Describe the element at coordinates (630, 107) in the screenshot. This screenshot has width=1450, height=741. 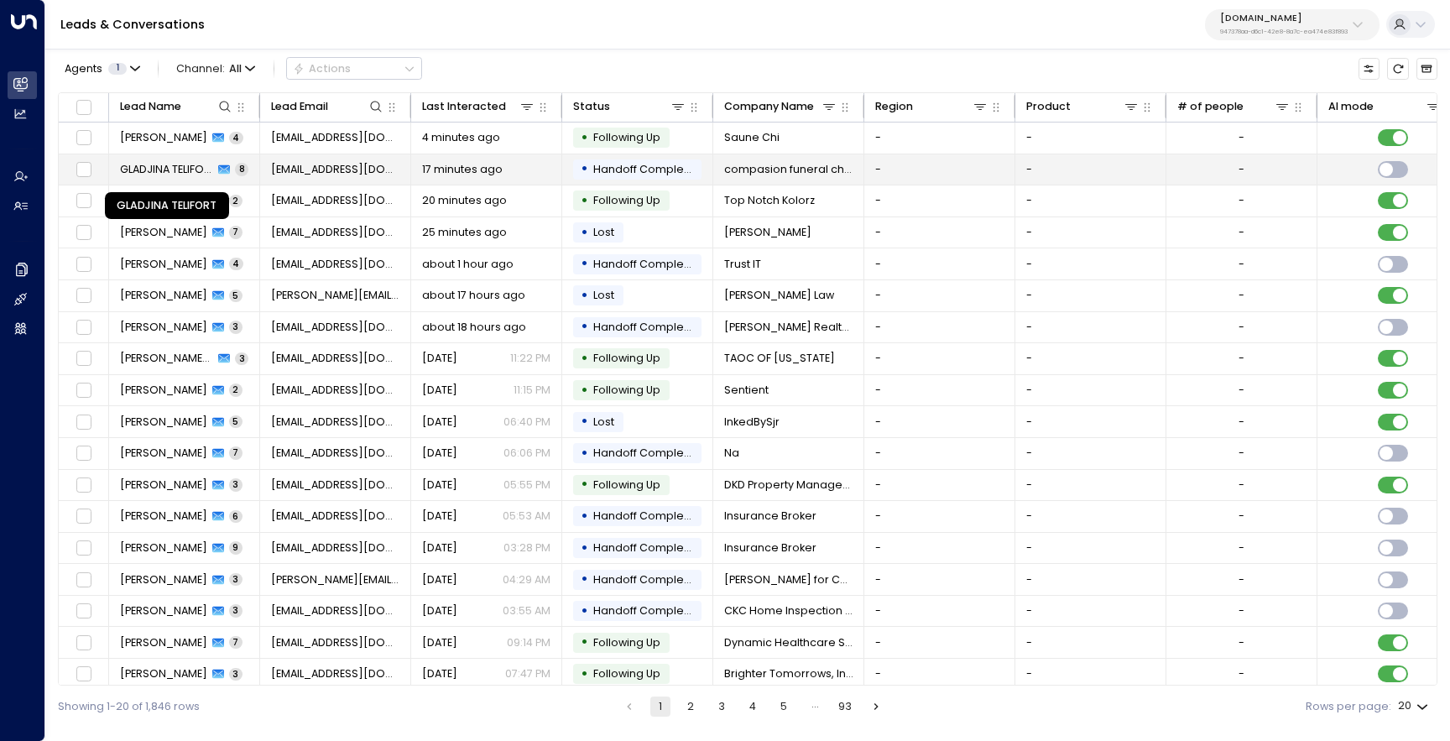
I see `div: Status` at that location.